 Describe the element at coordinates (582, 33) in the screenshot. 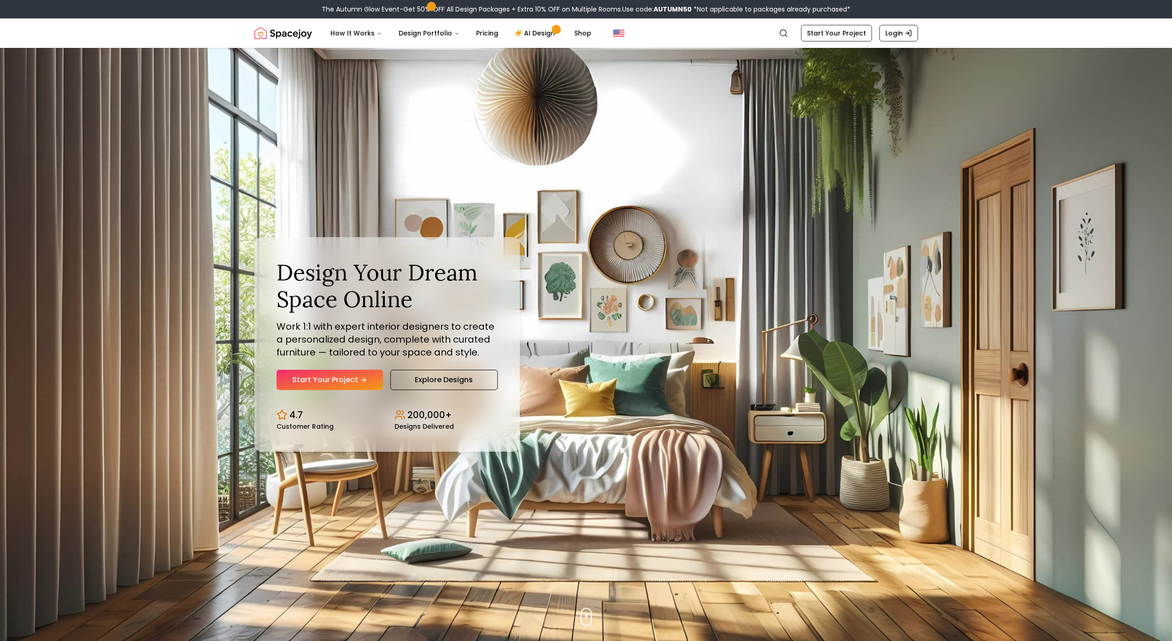

I see `a: Shop` at that location.